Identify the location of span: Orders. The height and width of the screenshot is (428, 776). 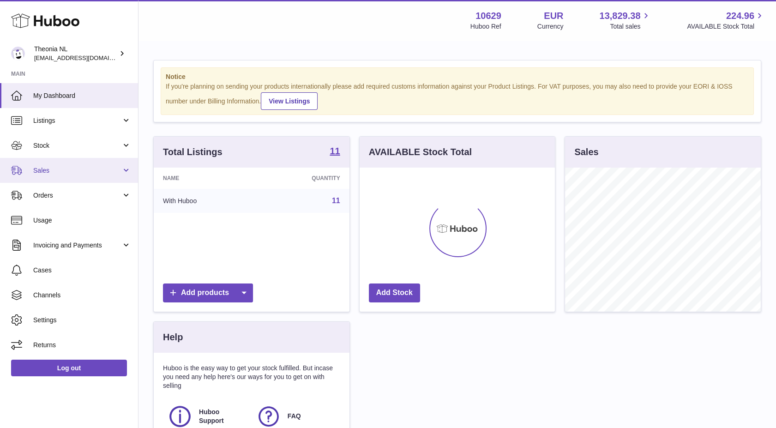
(77, 195).